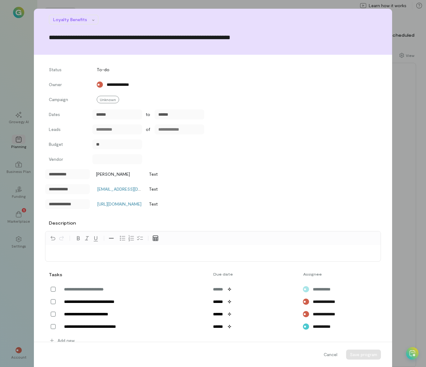  Describe the element at coordinates (67, 114) in the screenshot. I see `label: Dates` at that location.